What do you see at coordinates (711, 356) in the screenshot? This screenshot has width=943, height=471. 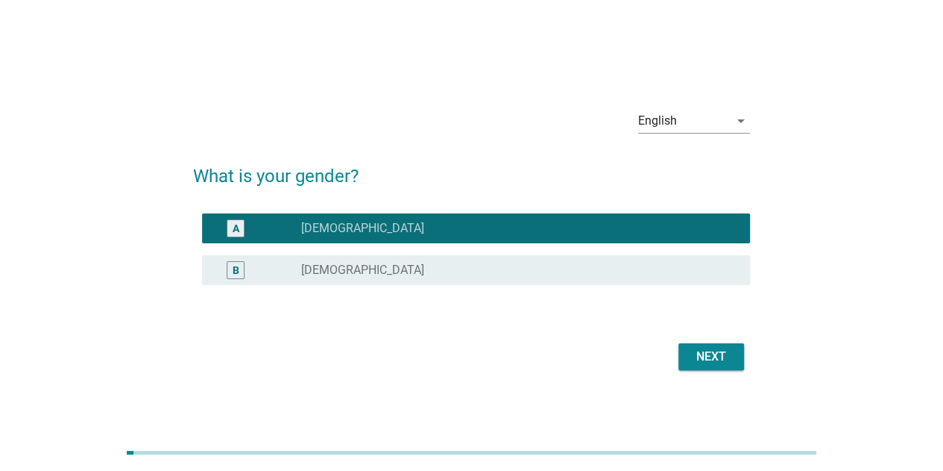 I see `div: Next` at bounding box center [711, 356].